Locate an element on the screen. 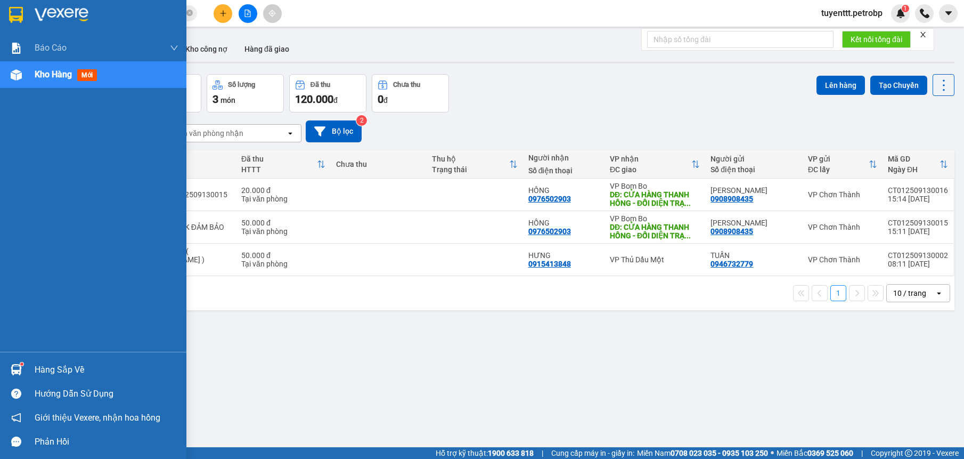  span: mới is located at coordinates (87, 75).